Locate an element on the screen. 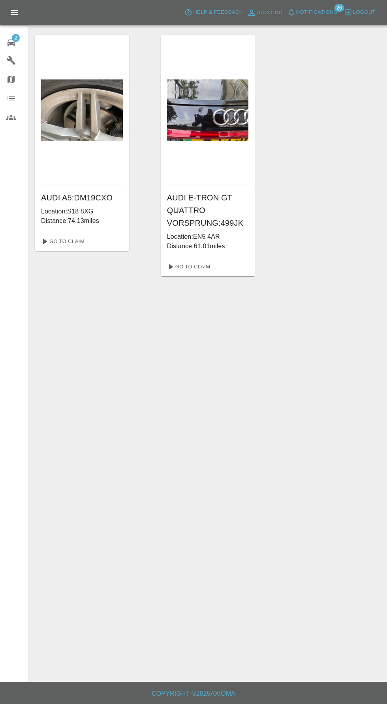 This screenshot has width=387, height=704. p: Distance: 74.13 miles is located at coordinates (82, 221).